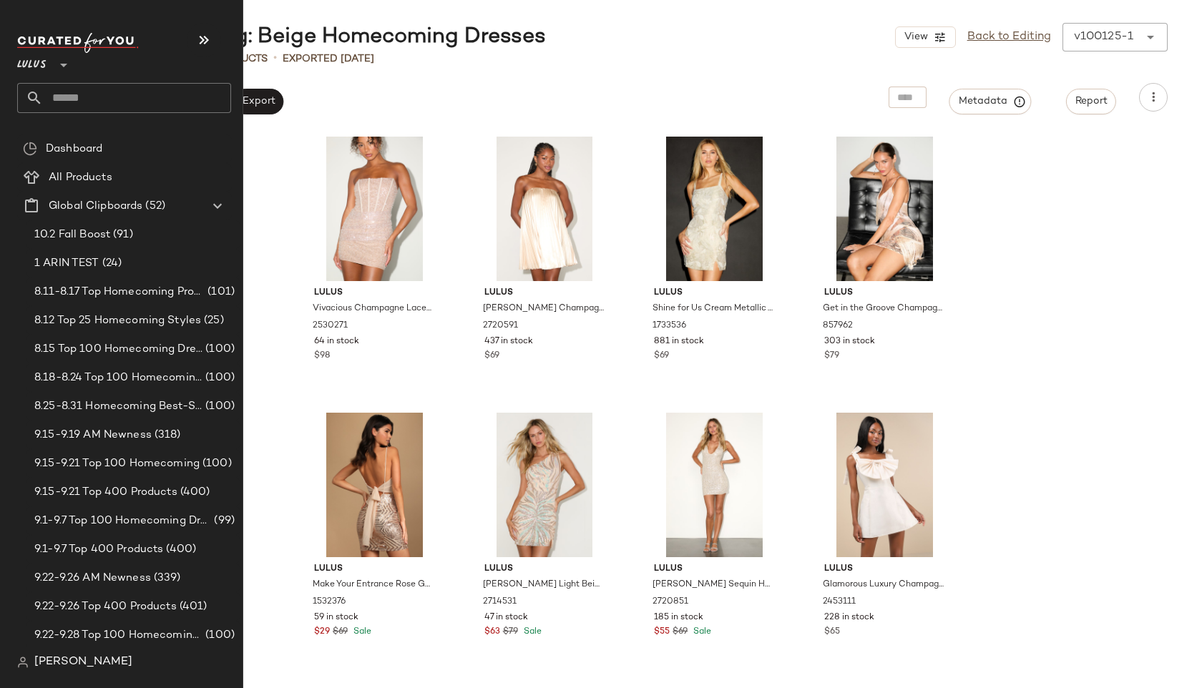  What do you see at coordinates (671, 603) in the screenshot?
I see `span: 2720851` at bounding box center [671, 603].